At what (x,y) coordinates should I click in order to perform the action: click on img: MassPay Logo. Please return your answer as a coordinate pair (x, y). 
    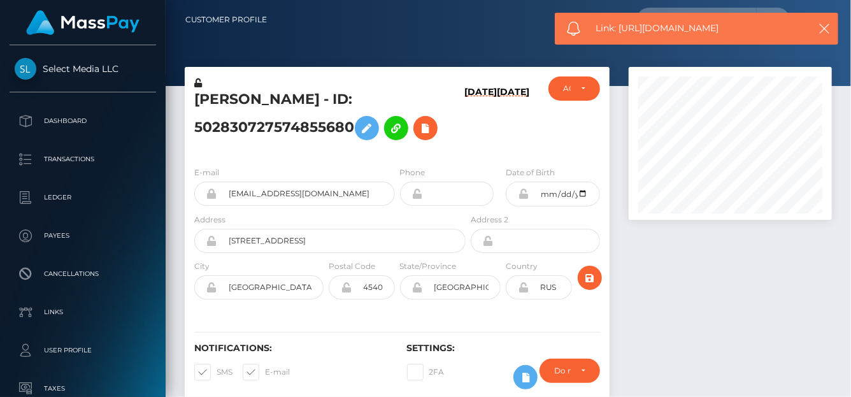
    Looking at the image, I should click on (83, 22).